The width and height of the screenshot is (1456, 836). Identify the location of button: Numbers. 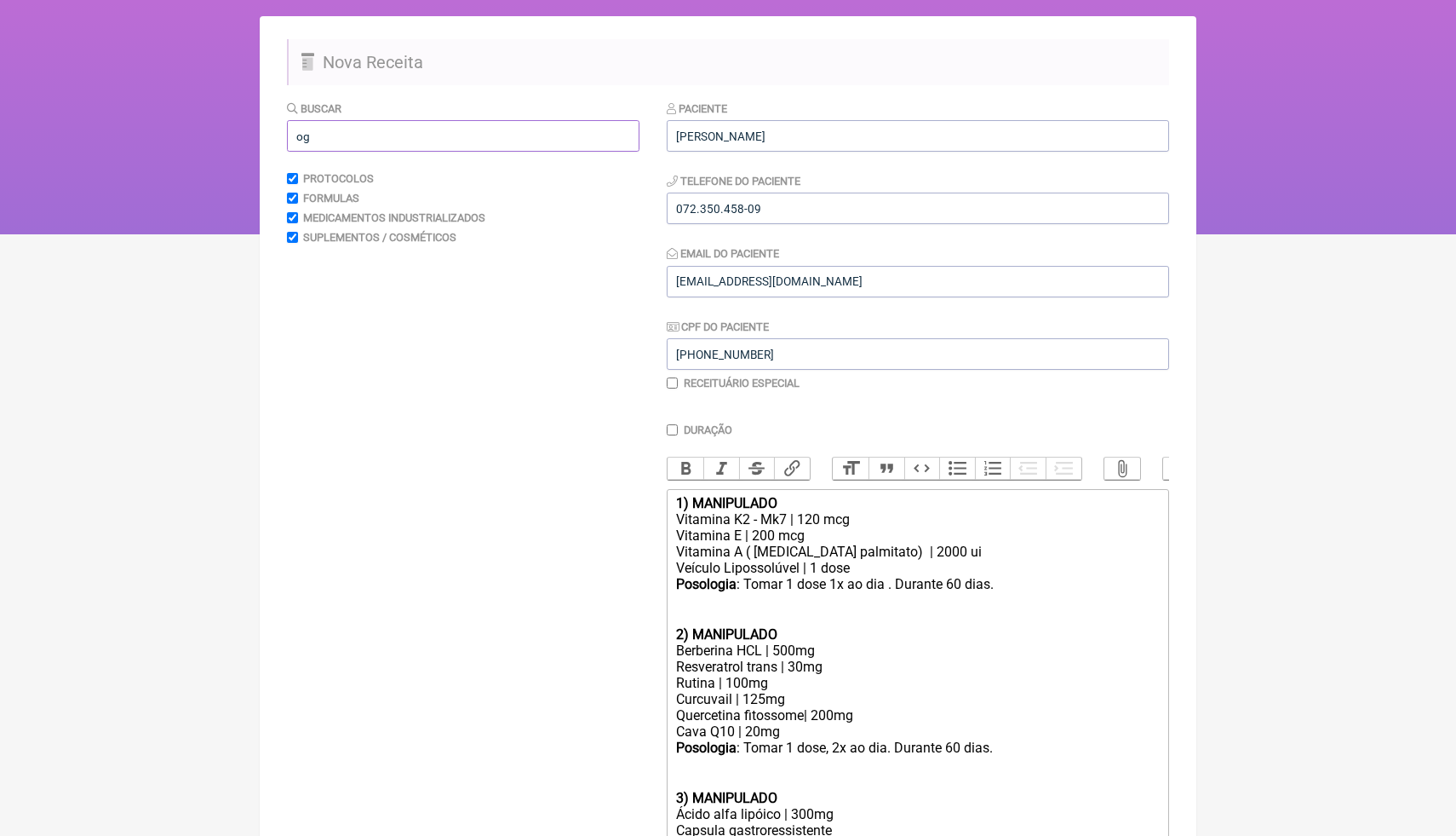
(993, 469).